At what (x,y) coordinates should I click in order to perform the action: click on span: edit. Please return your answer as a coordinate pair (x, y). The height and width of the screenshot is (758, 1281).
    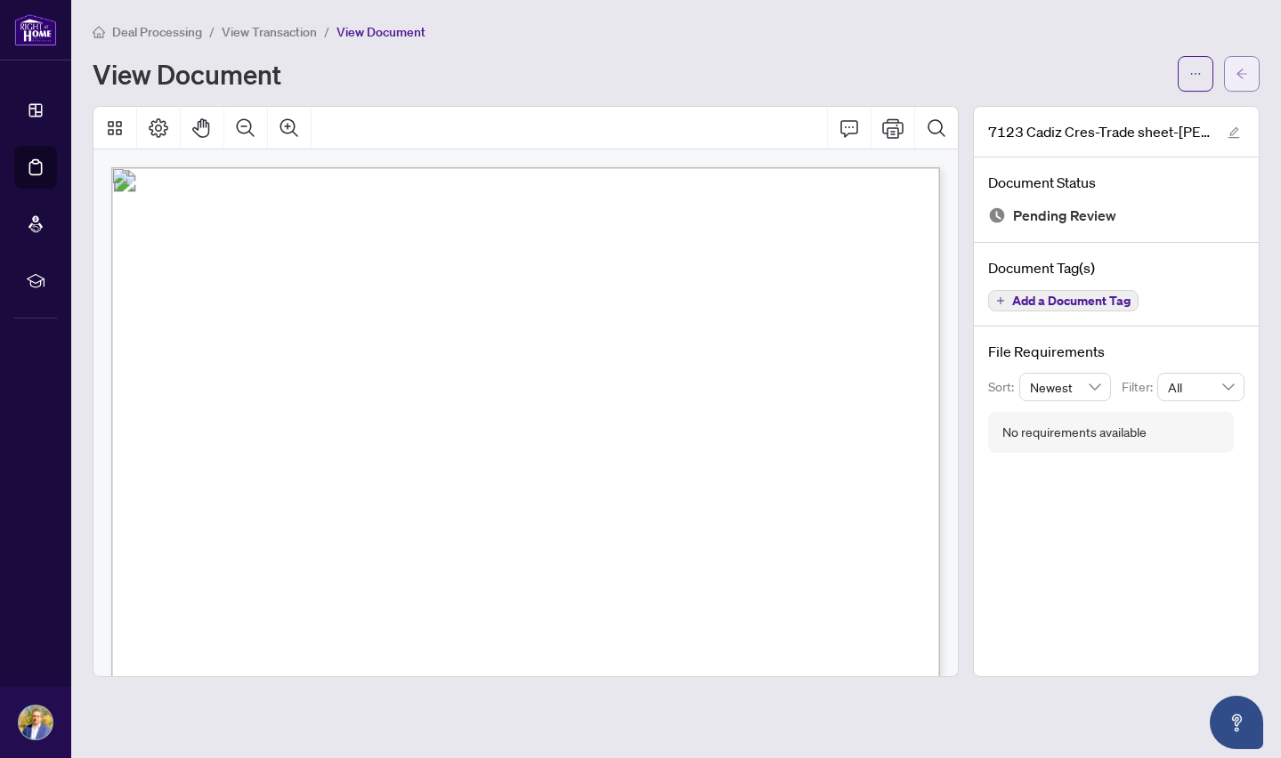
    Looking at the image, I should click on (1234, 133).